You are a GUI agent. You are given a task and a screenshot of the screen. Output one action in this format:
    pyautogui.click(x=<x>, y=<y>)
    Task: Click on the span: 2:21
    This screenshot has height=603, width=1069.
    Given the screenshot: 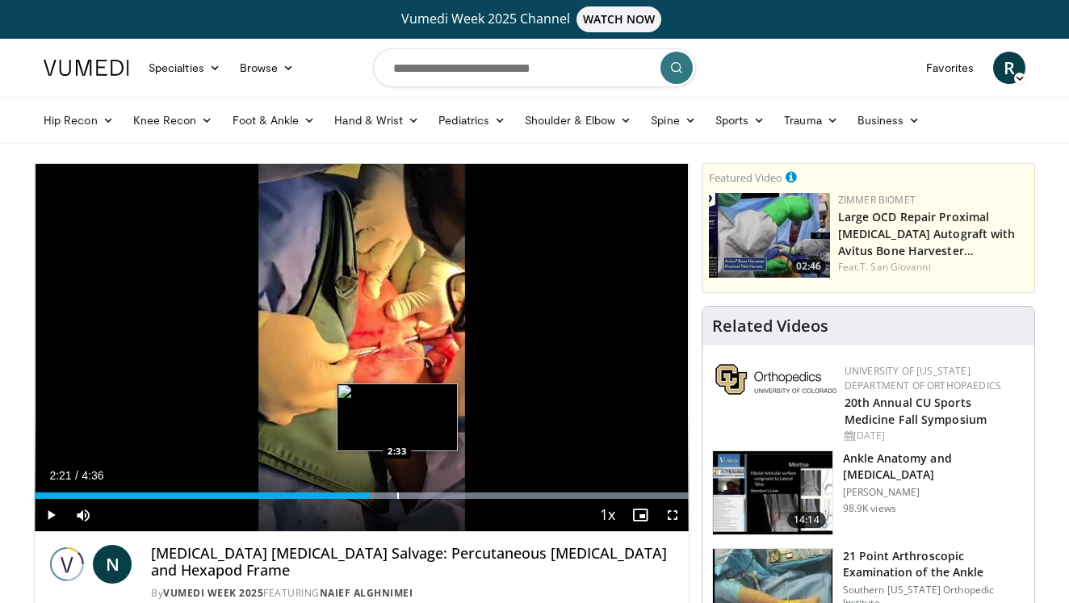 What is the action you would take?
    pyautogui.click(x=60, y=475)
    